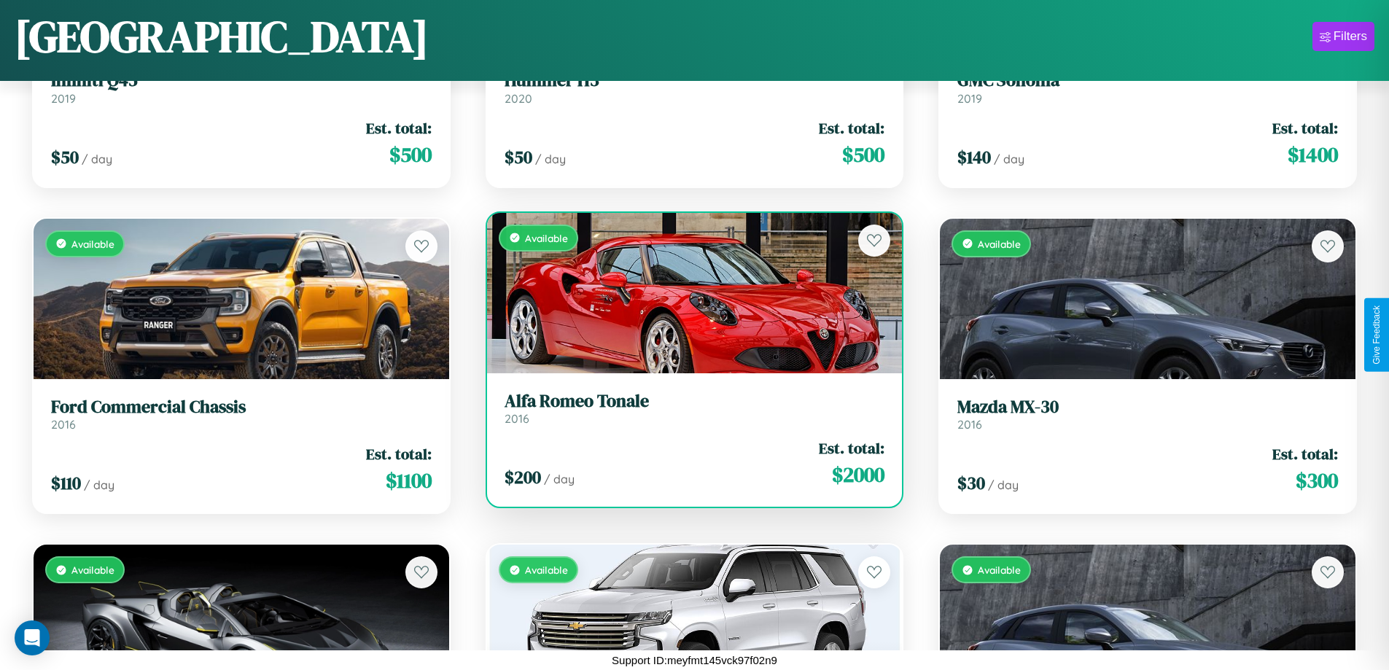  I want to click on span: $ 140, so click(974, 157).